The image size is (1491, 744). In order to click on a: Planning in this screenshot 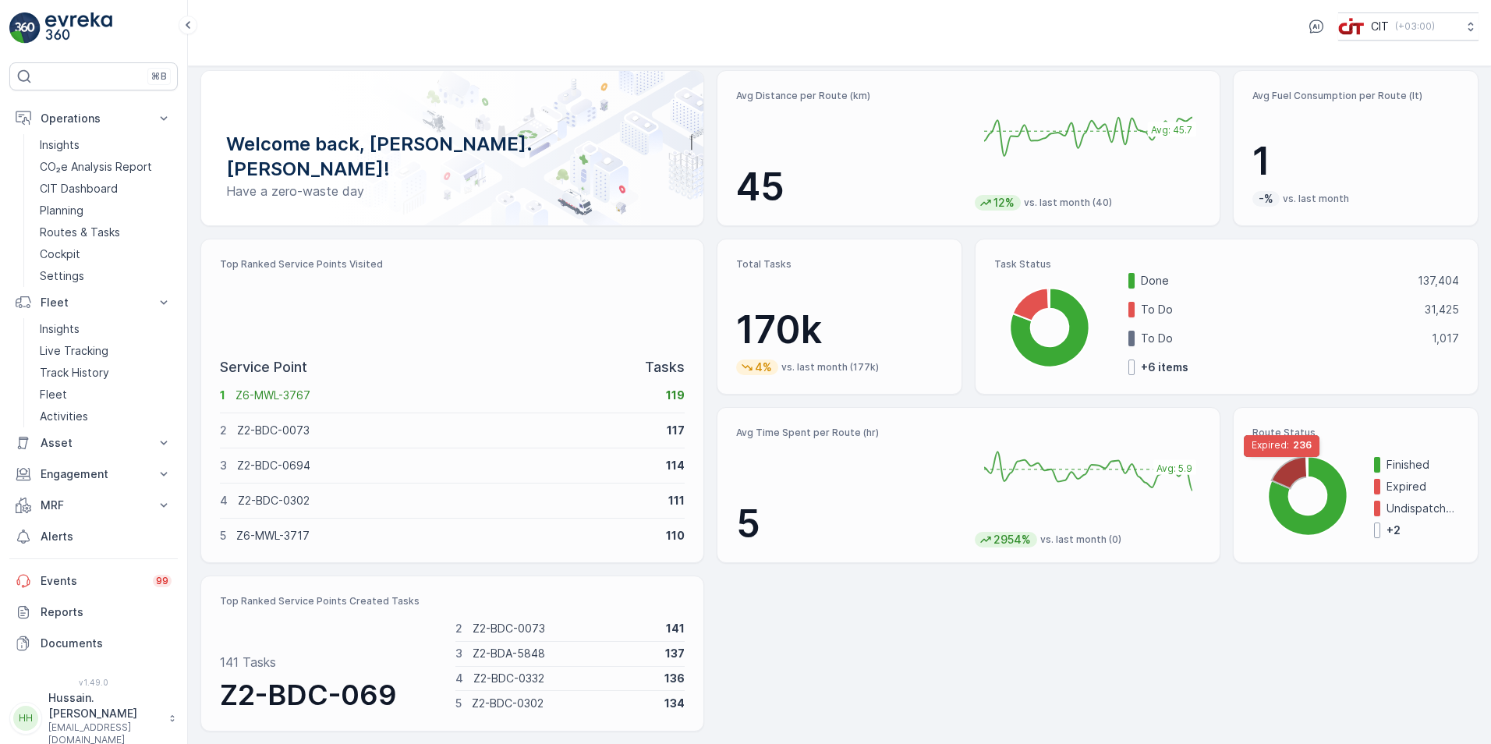, I will do `click(105, 211)`.